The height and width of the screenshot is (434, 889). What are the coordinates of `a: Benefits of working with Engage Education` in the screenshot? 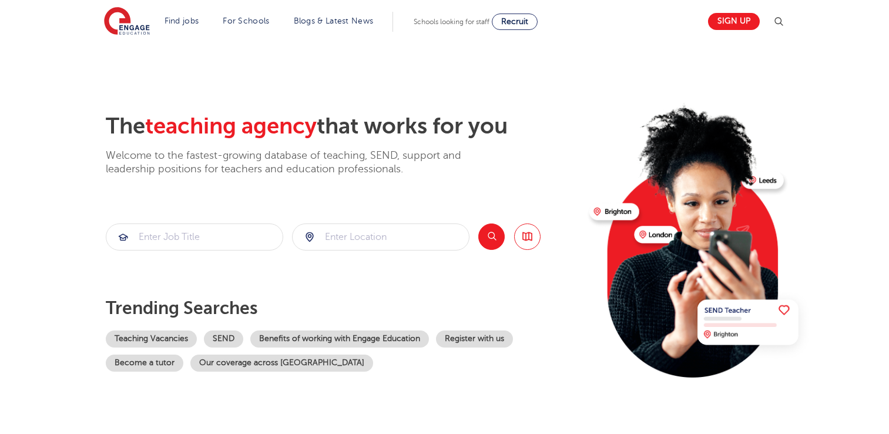 It's located at (340, 338).